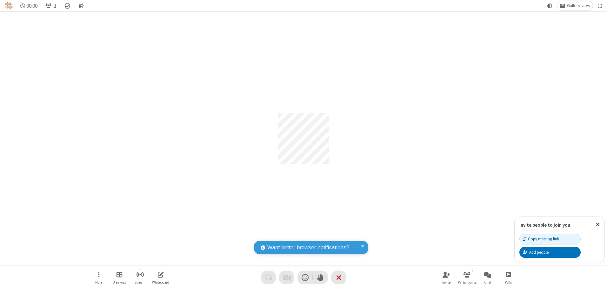 The width and height of the screenshot is (607, 289). I want to click on div: Timer, so click(29, 6).